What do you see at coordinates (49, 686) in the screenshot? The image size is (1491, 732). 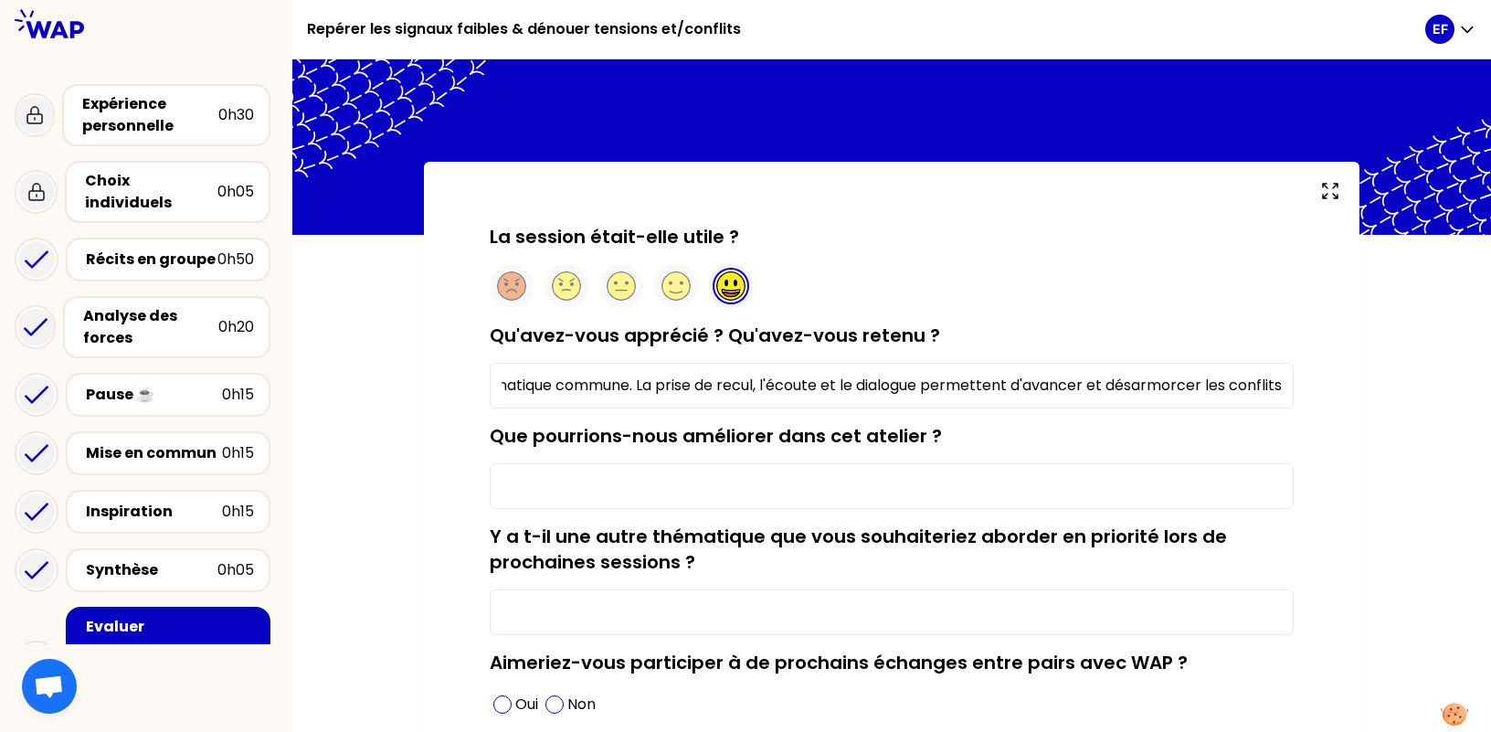 I see `div: Ouvrir le chat` at bounding box center [49, 686].